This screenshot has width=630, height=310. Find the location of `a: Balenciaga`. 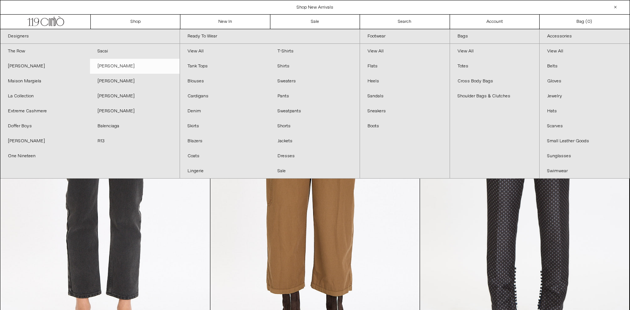

a: Balenciaga is located at coordinates (135, 126).